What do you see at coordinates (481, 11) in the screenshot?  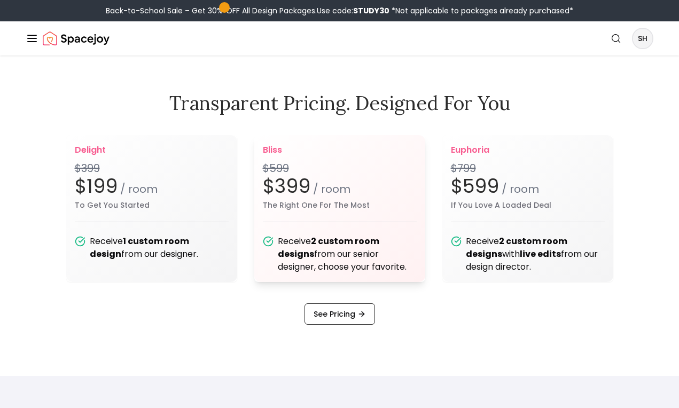 I see `span: *Not applicable to packages already purchased*` at bounding box center [481, 11].